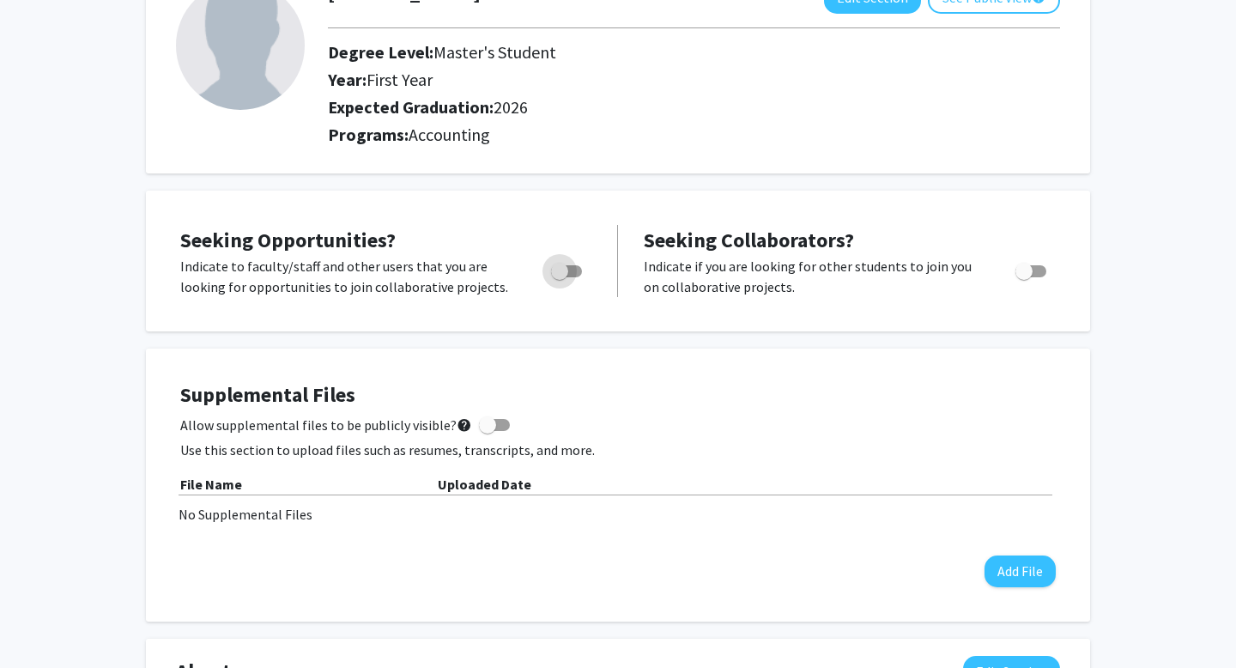 Image resolution: width=1236 pixels, height=668 pixels. I want to click on div: No Supplemental Files, so click(618, 514).